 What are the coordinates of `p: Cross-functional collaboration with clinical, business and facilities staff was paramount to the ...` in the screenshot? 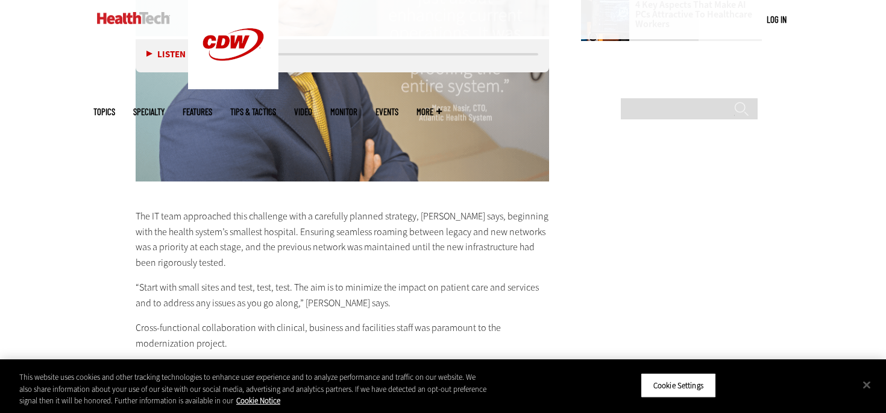 It's located at (342, 335).